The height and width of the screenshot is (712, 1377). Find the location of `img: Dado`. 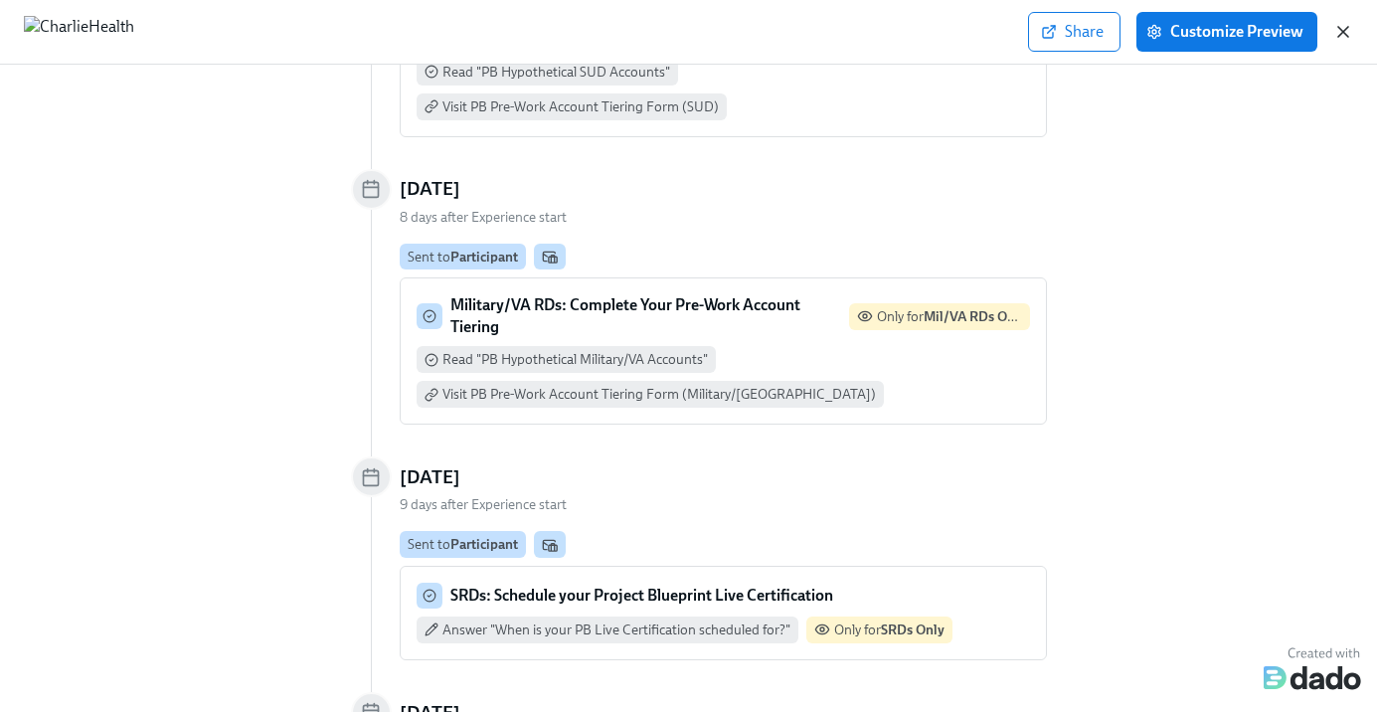

img: Dado is located at coordinates (1313, 666).